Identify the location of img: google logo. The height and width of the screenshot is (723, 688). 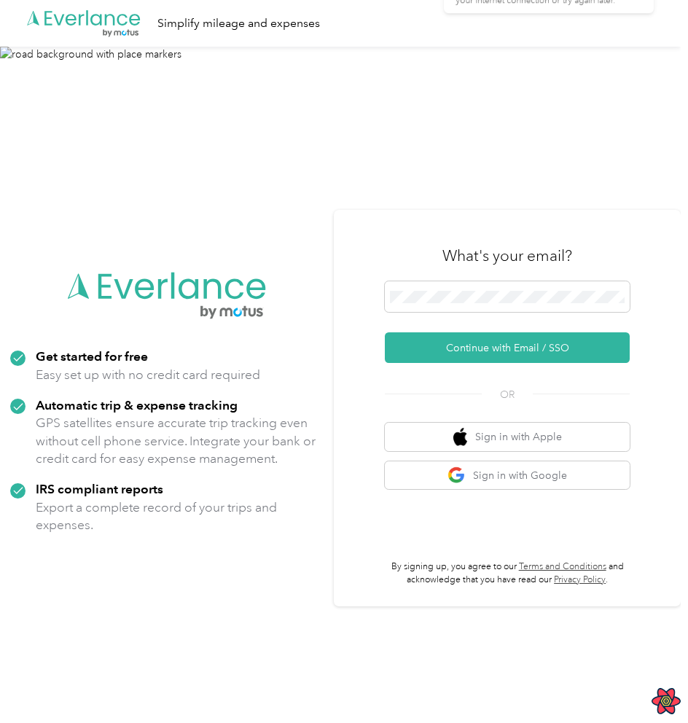
(456, 475).